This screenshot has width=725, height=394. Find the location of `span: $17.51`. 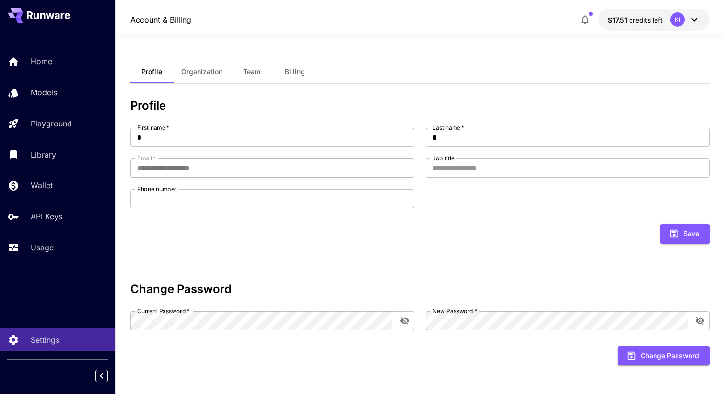

span: $17.51 is located at coordinates (618, 20).